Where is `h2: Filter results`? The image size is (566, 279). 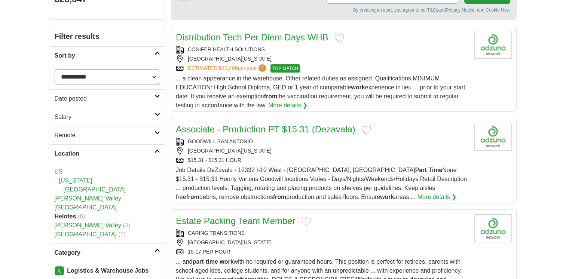
h2: Filter results is located at coordinates (107, 36).